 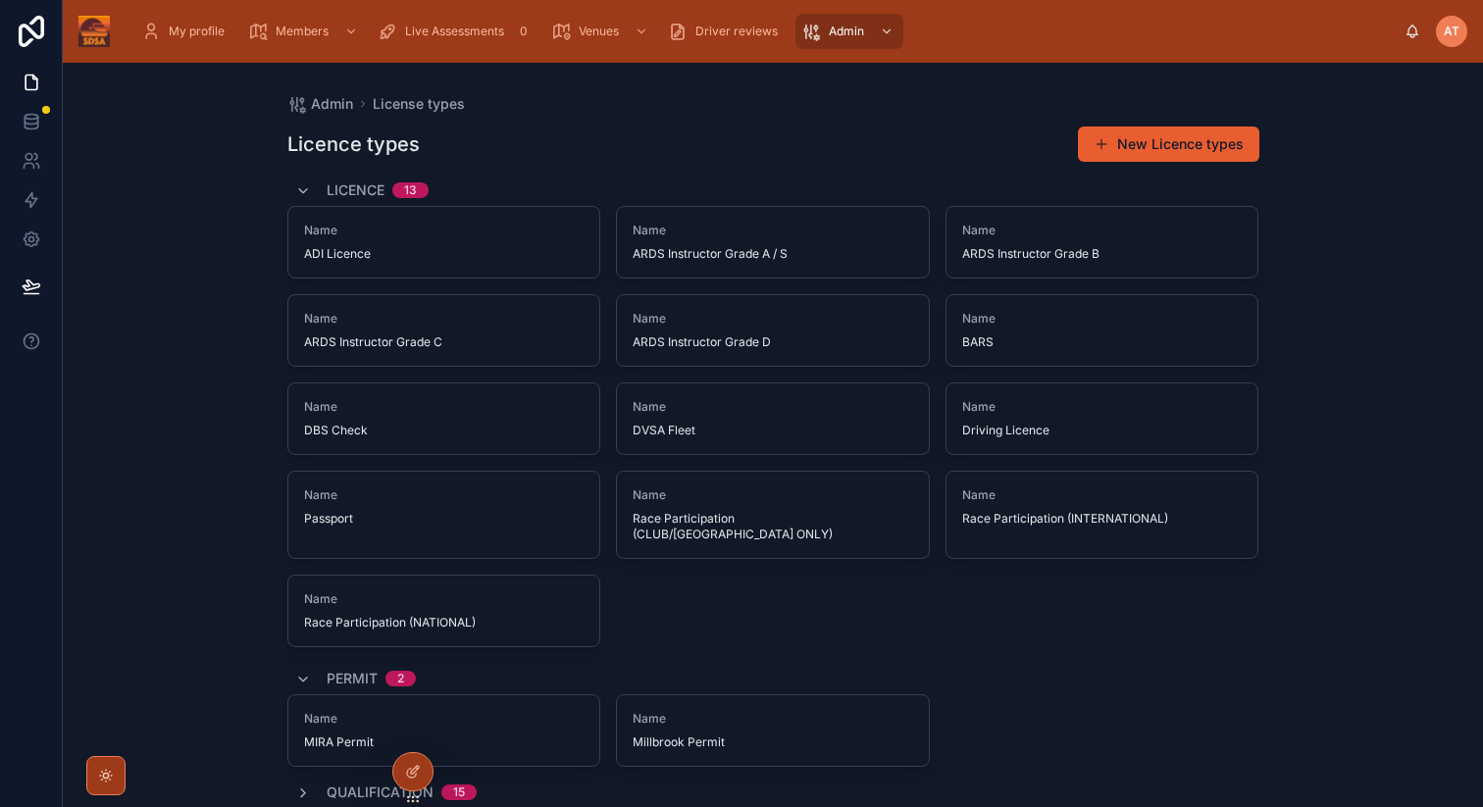 I want to click on span: Race Participation (NATIONAL), so click(x=444, y=623).